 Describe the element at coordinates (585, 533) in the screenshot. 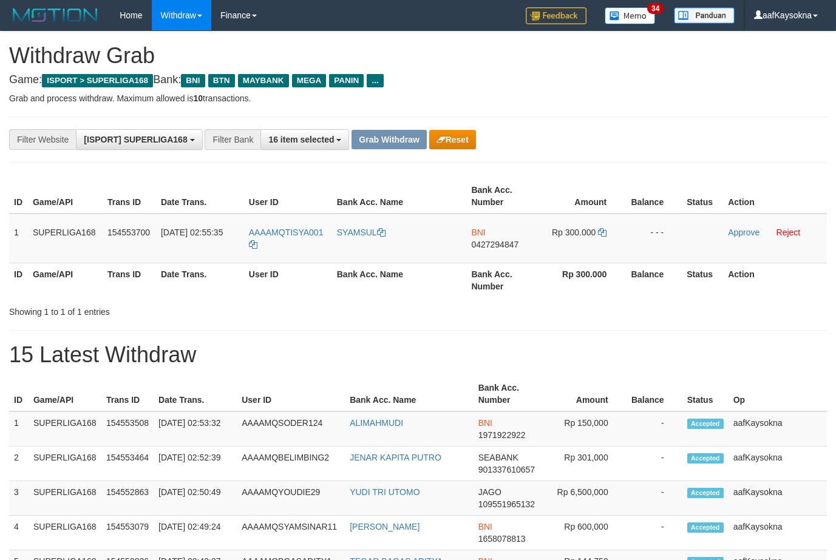

I see `td: Rp 600,000` at that location.